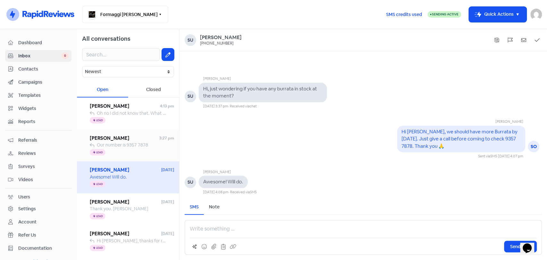  I want to click on span: Campaigns, so click(43, 82).